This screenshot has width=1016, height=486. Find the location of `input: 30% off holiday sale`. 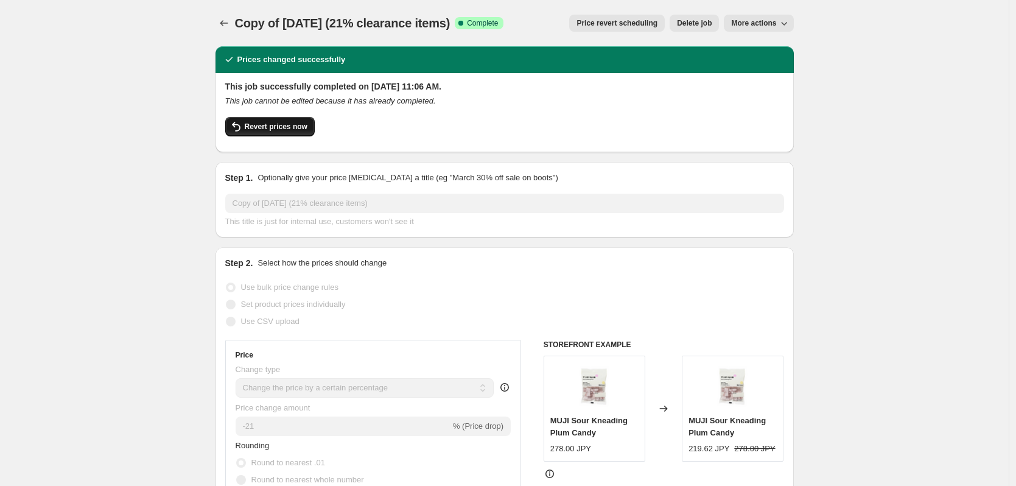

input: 30% off holiday sale is located at coordinates (505, 203).